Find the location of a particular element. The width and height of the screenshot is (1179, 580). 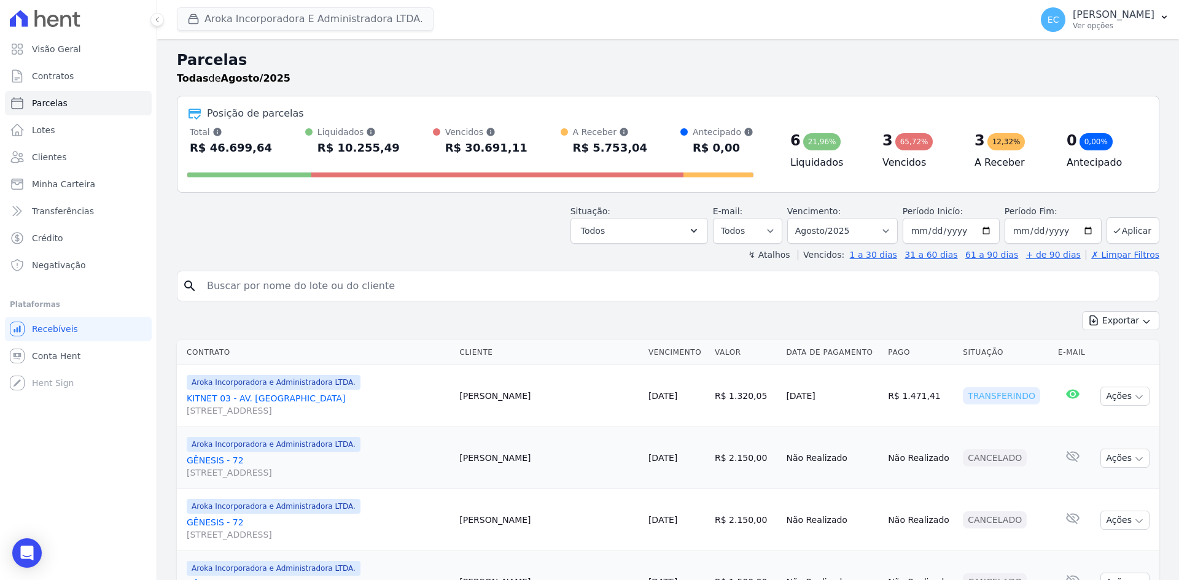

a: Negativação is located at coordinates (78, 265).